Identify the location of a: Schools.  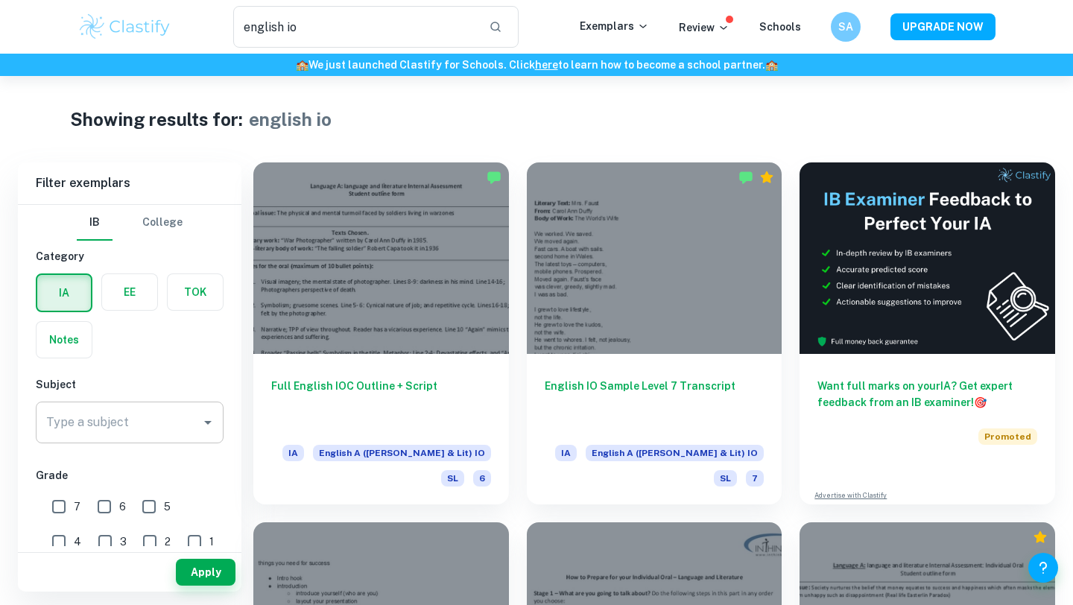
(780, 27).